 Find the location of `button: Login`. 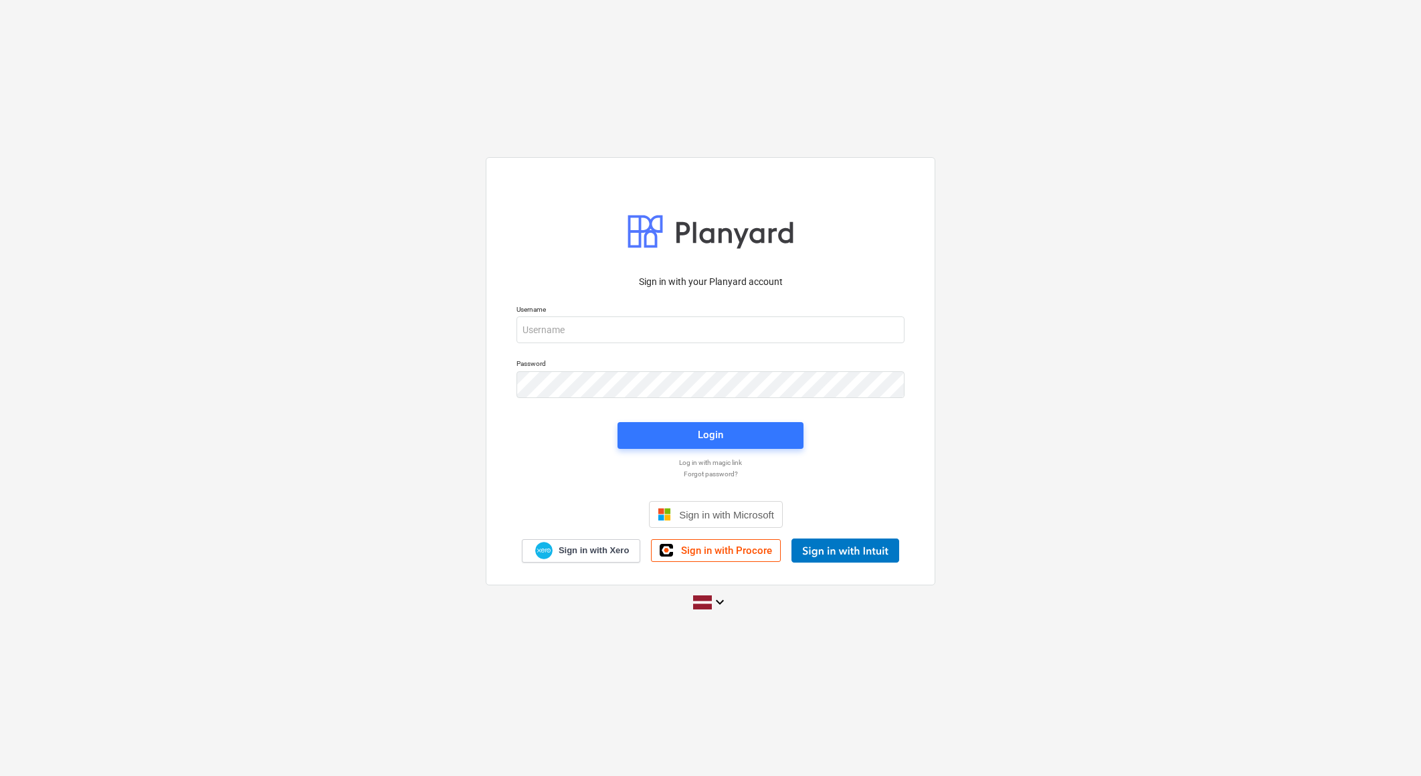

button: Login is located at coordinates (711, 436).